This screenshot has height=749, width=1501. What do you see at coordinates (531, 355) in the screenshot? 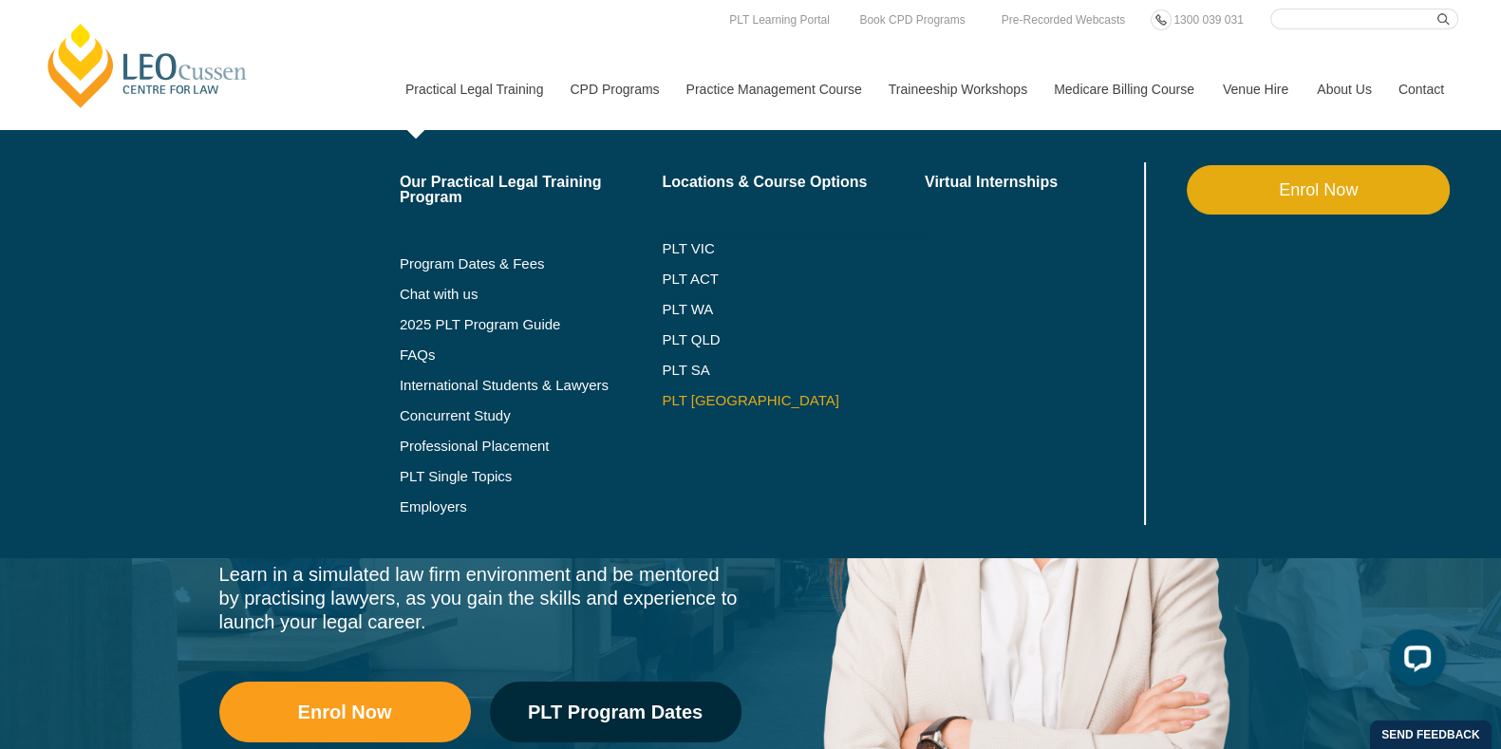
I see `a: FAQs` at bounding box center [531, 355].